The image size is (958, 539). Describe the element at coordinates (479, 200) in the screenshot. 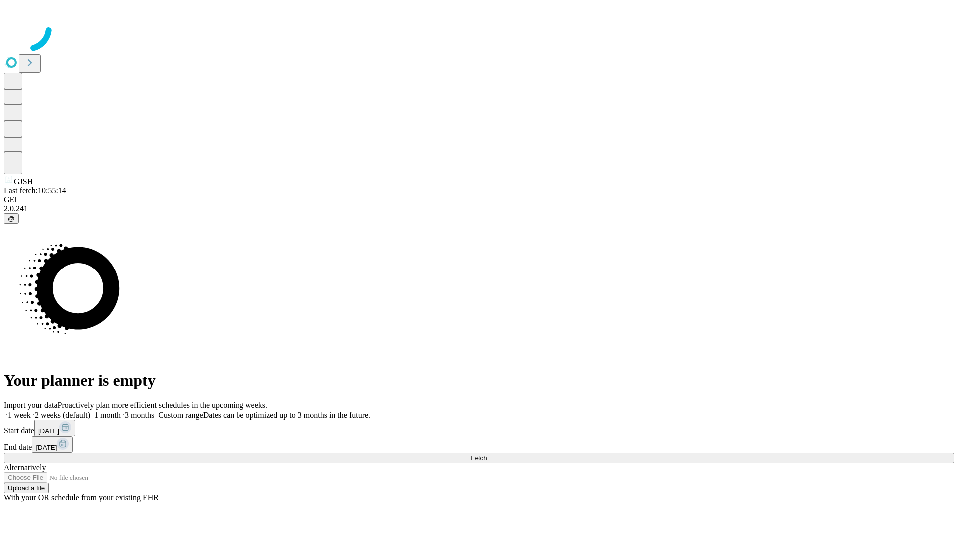

I see `div: GEI` at that location.